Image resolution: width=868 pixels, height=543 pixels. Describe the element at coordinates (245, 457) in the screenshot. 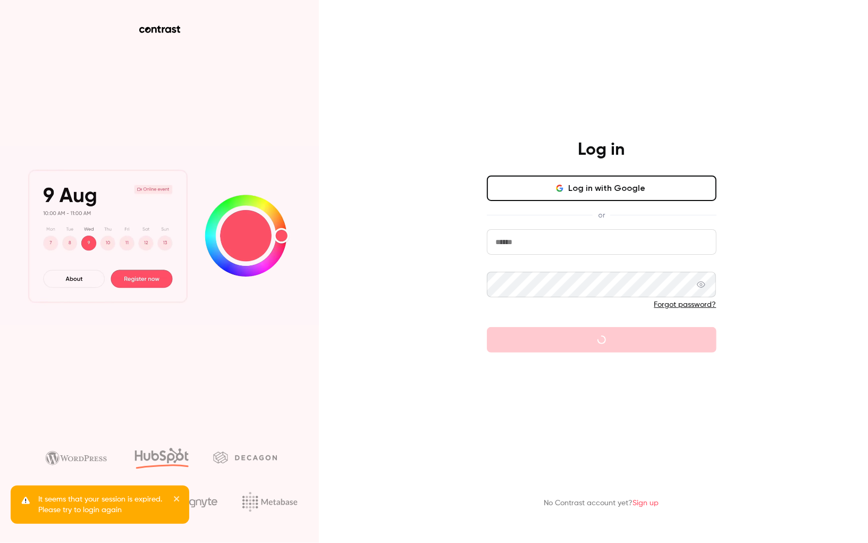

I see `img: decagon` at that location.